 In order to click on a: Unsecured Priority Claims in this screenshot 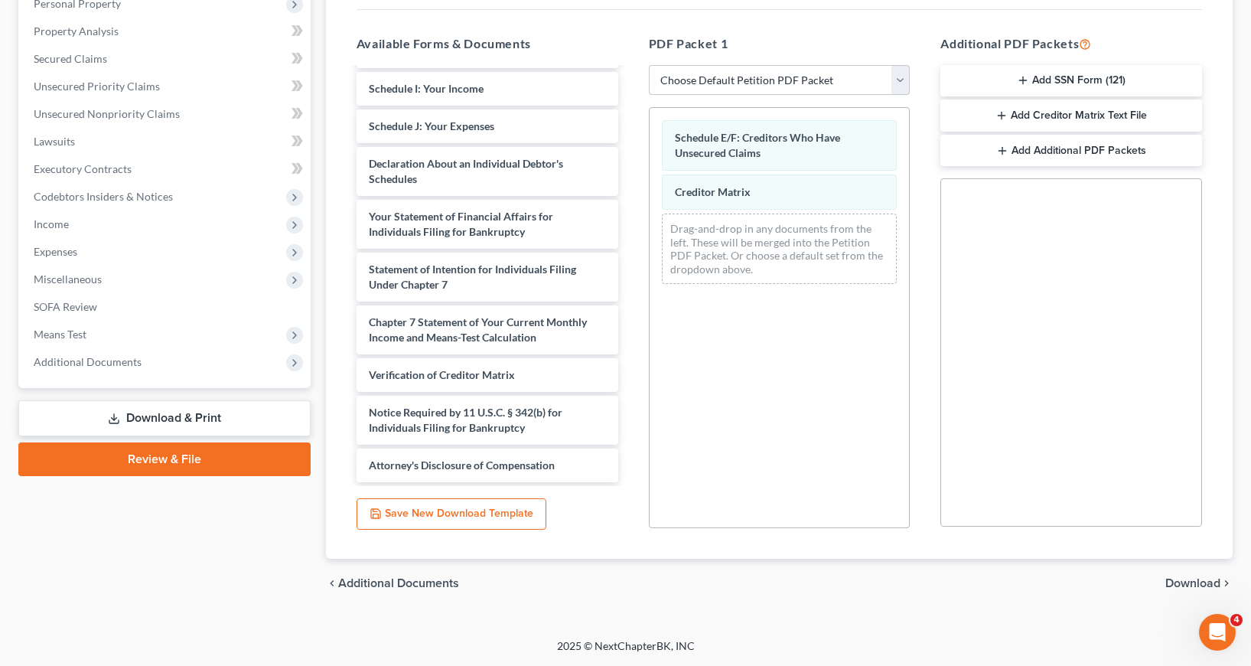, I will do `click(166, 86)`.